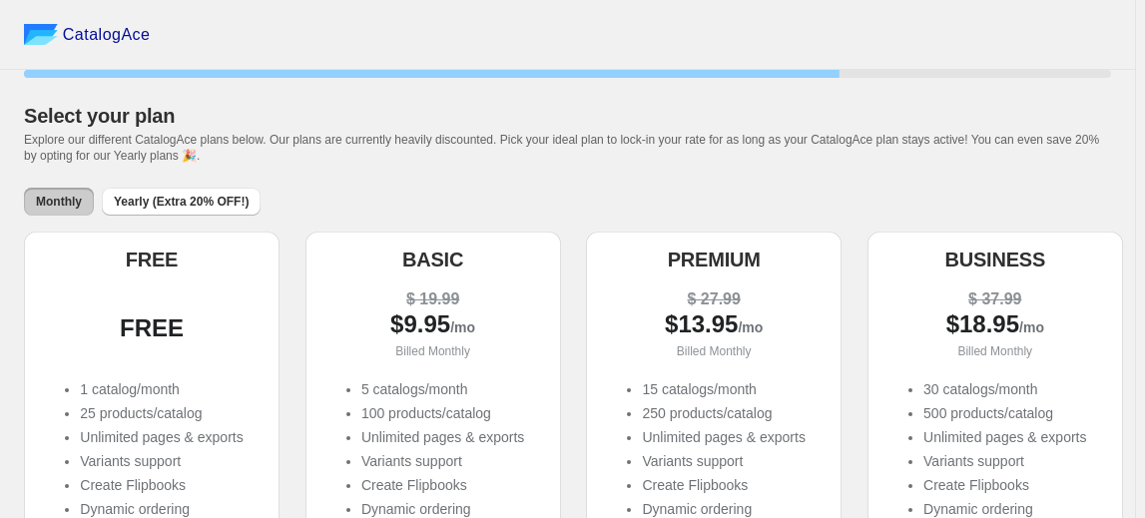  Describe the element at coordinates (1004, 389) in the screenshot. I see `li: 30 catalogs/month` at that location.